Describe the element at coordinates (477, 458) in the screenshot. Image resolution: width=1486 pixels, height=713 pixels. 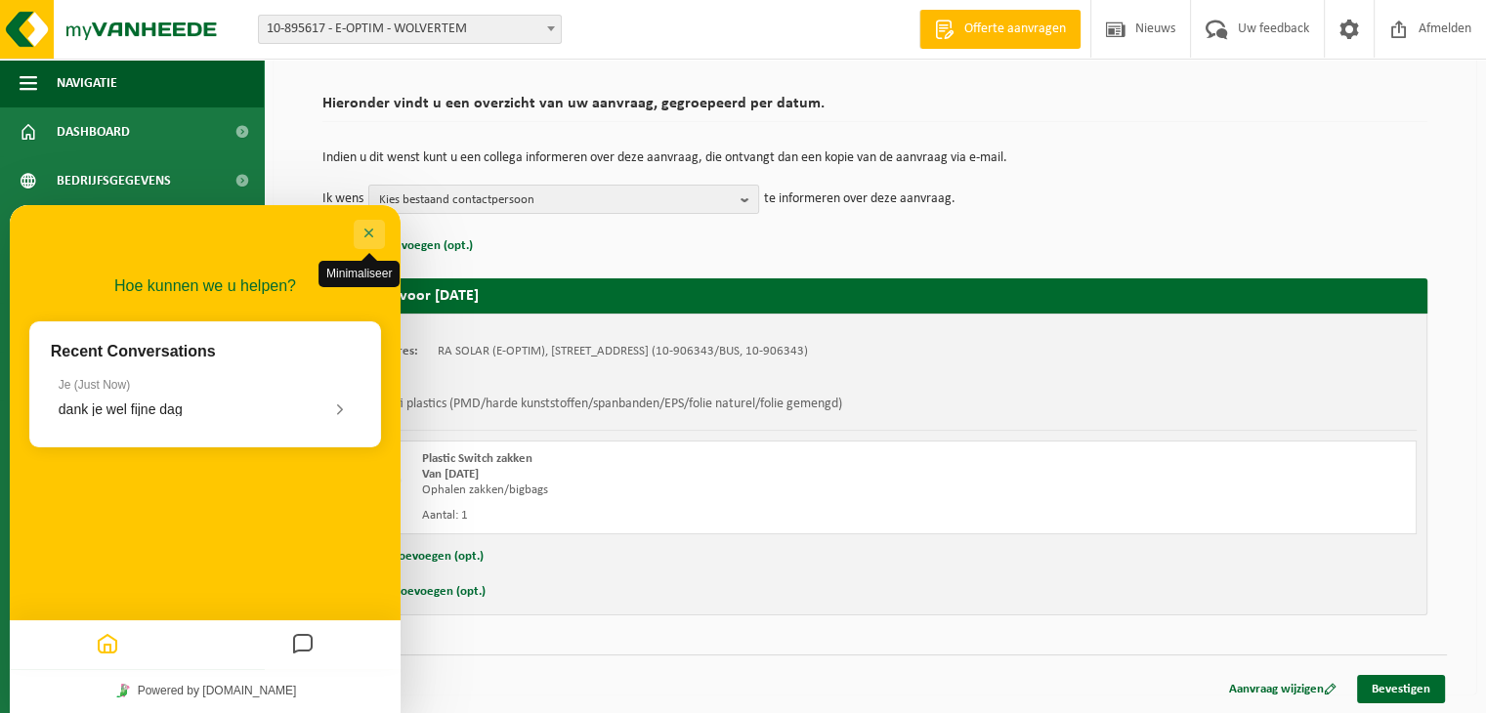
I see `span: Plastic Switch zakken` at that location.